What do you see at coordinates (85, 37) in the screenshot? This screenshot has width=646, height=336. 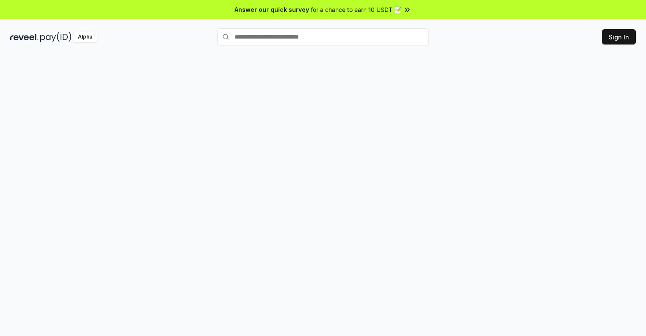 I see `div: Alpha` at bounding box center [85, 37].